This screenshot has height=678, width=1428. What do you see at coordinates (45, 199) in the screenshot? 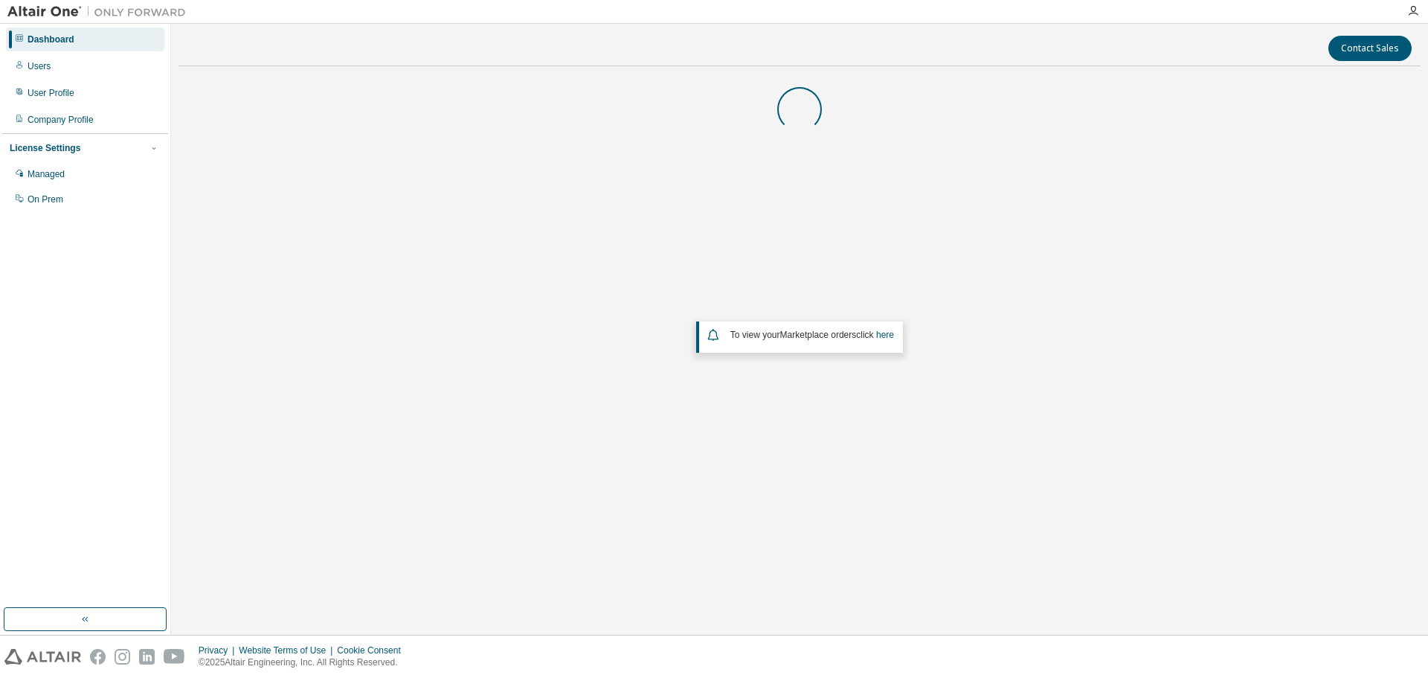
I see `div: On Prem` at bounding box center [45, 199].